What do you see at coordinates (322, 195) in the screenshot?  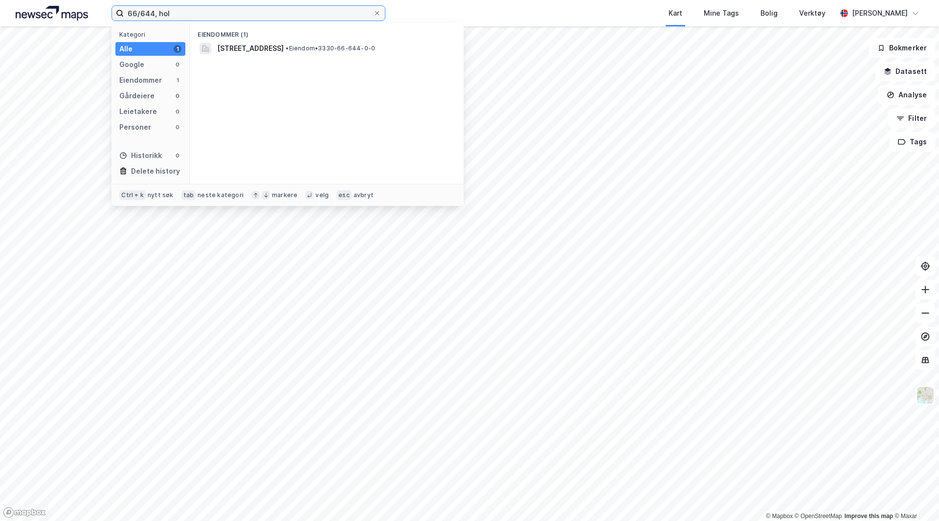 I see `div: velg` at bounding box center [322, 195].